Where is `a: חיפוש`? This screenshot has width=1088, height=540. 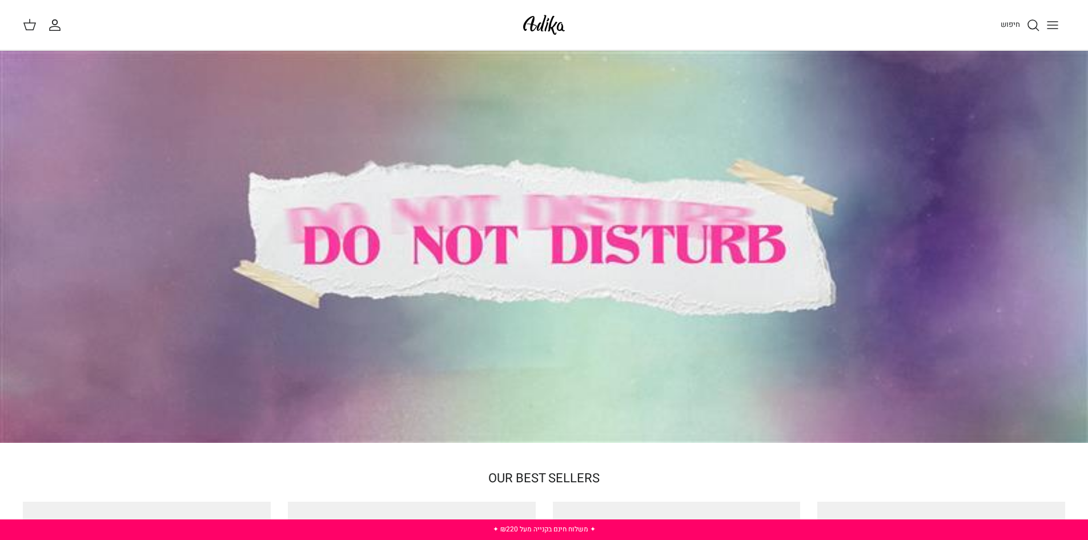 a: חיפוש is located at coordinates (1020, 25).